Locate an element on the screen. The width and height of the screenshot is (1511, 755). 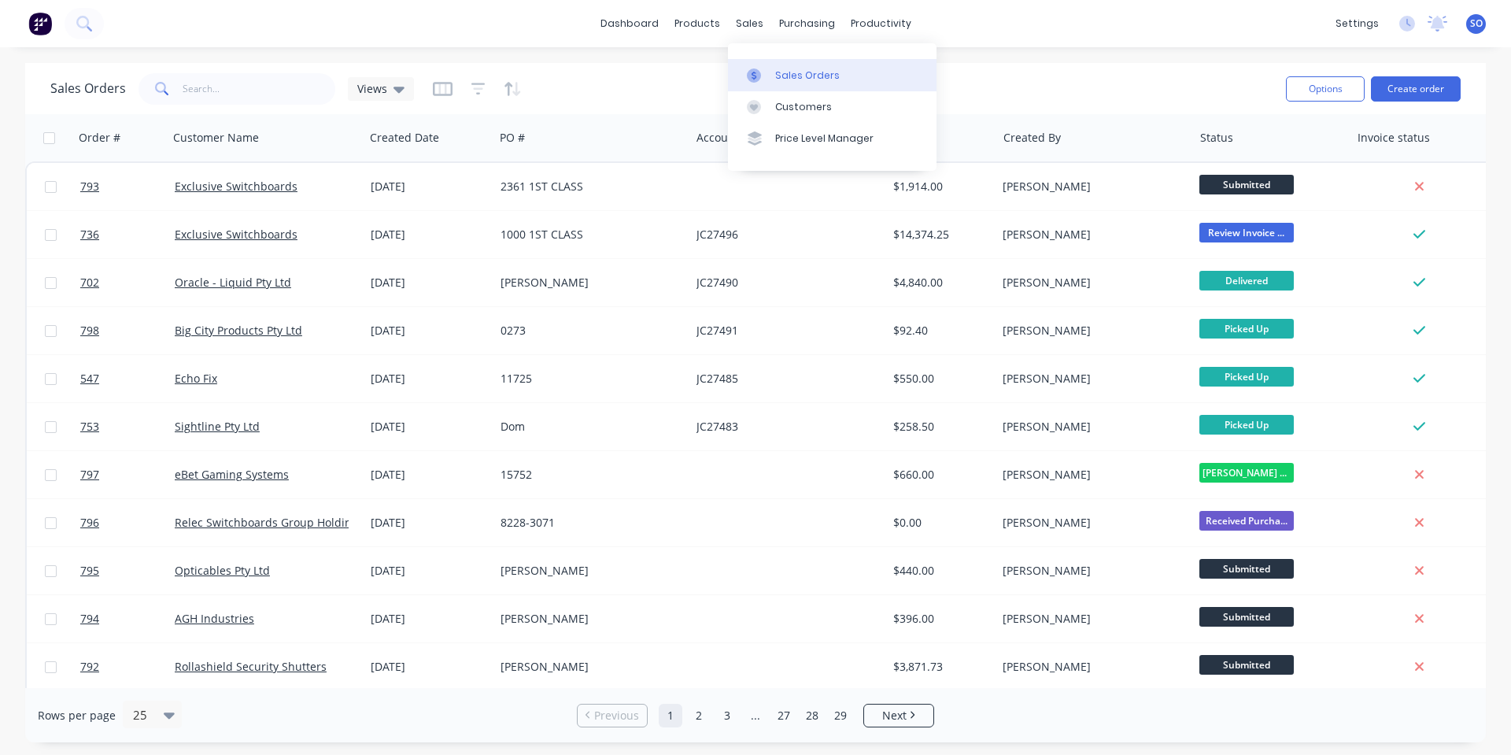
div: $396.00 is located at coordinates (939, 618).